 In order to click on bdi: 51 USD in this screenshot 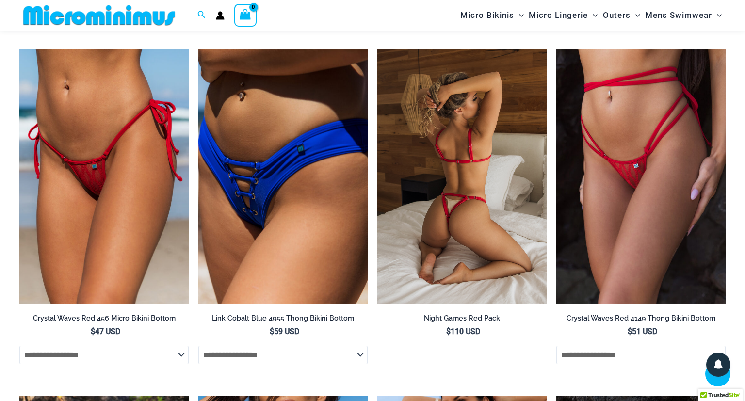, I will do `click(643, 331)`.